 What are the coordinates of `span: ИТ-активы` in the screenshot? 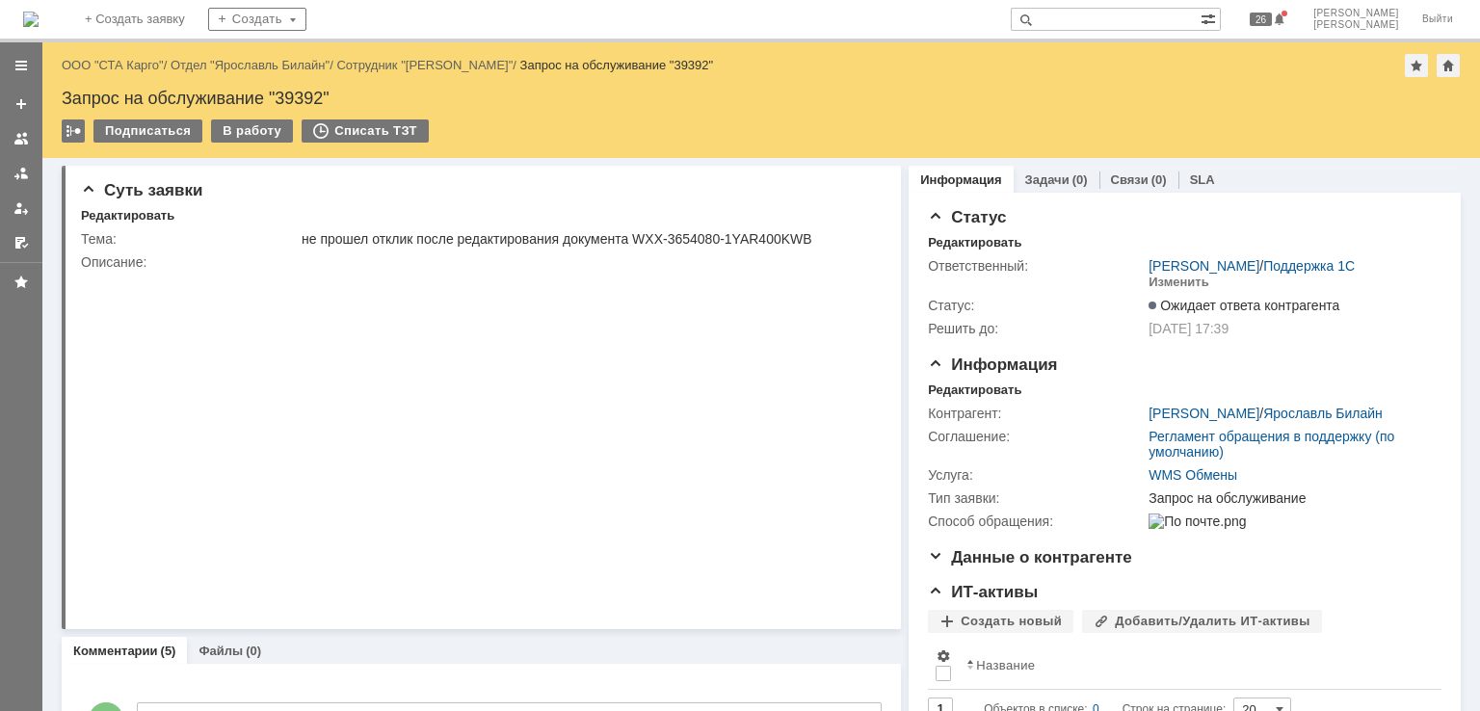 It's located at (983, 591).